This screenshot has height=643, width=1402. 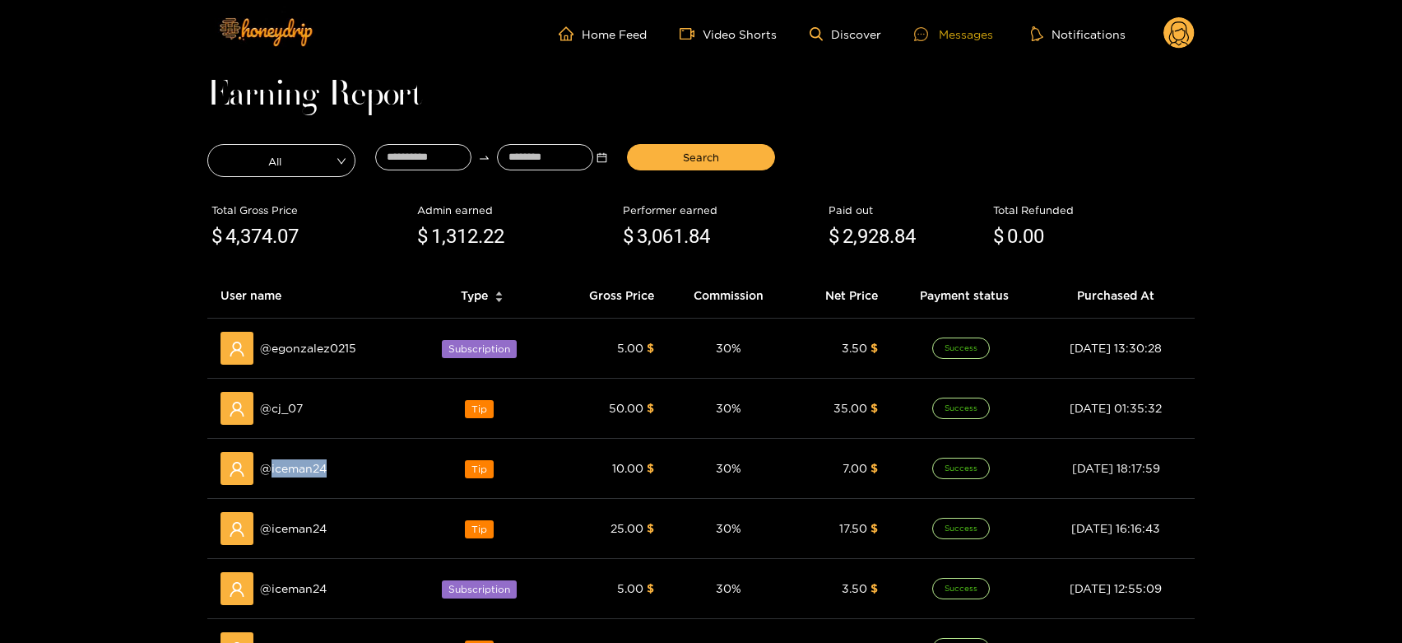 What do you see at coordinates (516, 210) in the screenshot?
I see `div: Admin earned` at bounding box center [516, 210].